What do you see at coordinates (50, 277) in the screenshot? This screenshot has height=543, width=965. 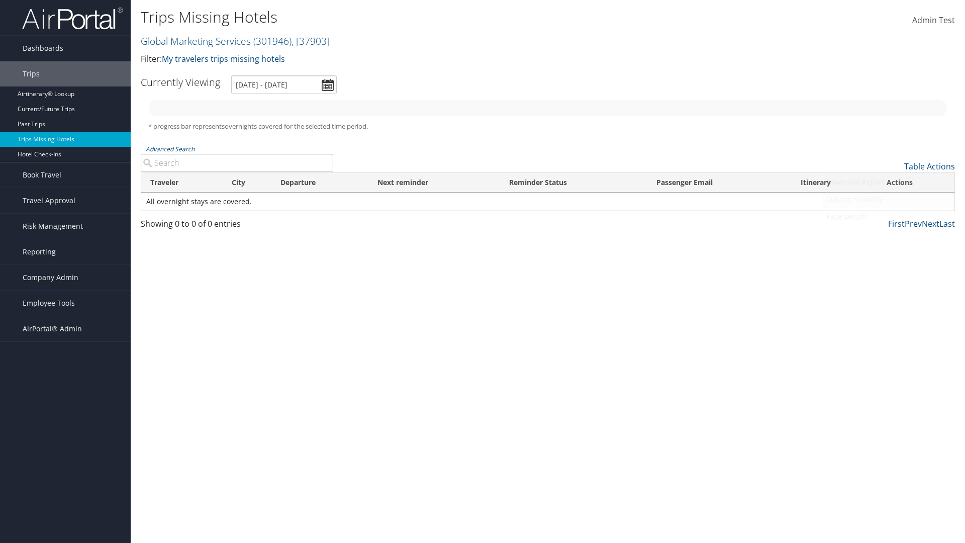 I see `span: Company Admin` at bounding box center [50, 277].